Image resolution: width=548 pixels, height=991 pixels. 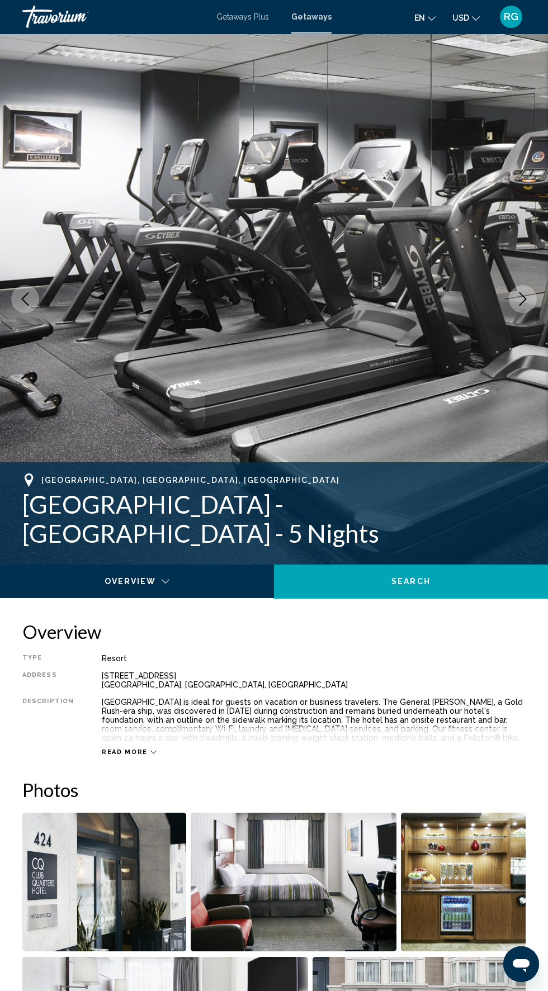 I want to click on span: RG, so click(x=511, y=17).